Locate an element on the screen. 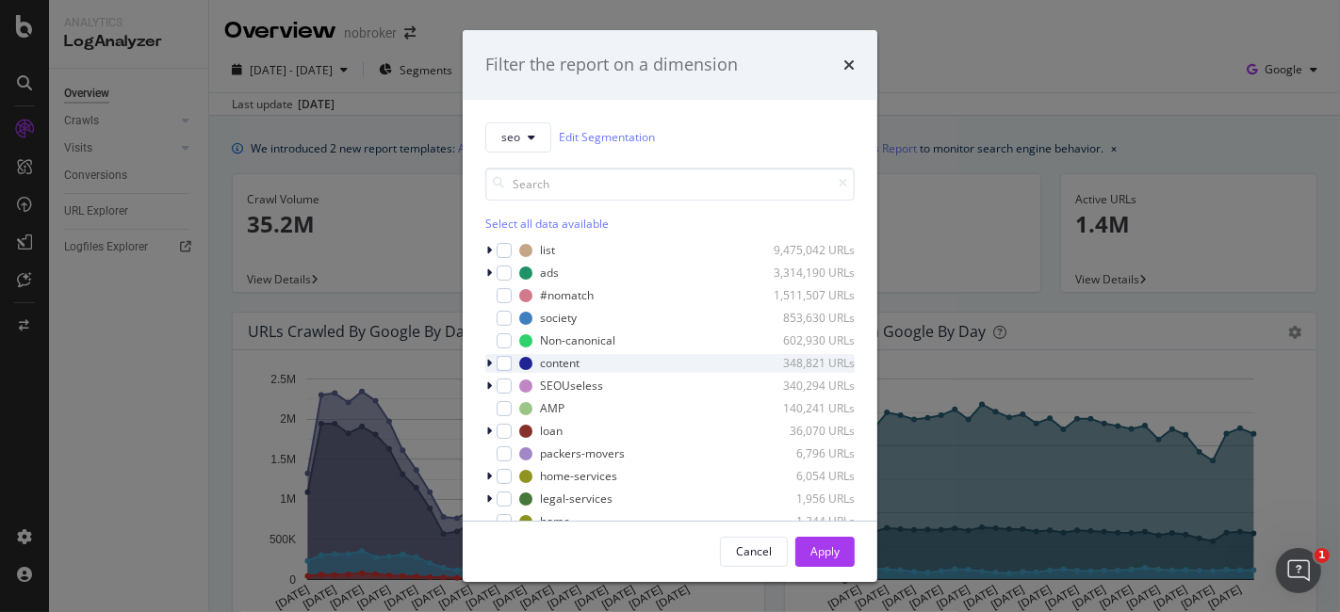 Image resolution: width=1340 pixels, height=612 pixels. div: ads is located at coordinates (549, 272).